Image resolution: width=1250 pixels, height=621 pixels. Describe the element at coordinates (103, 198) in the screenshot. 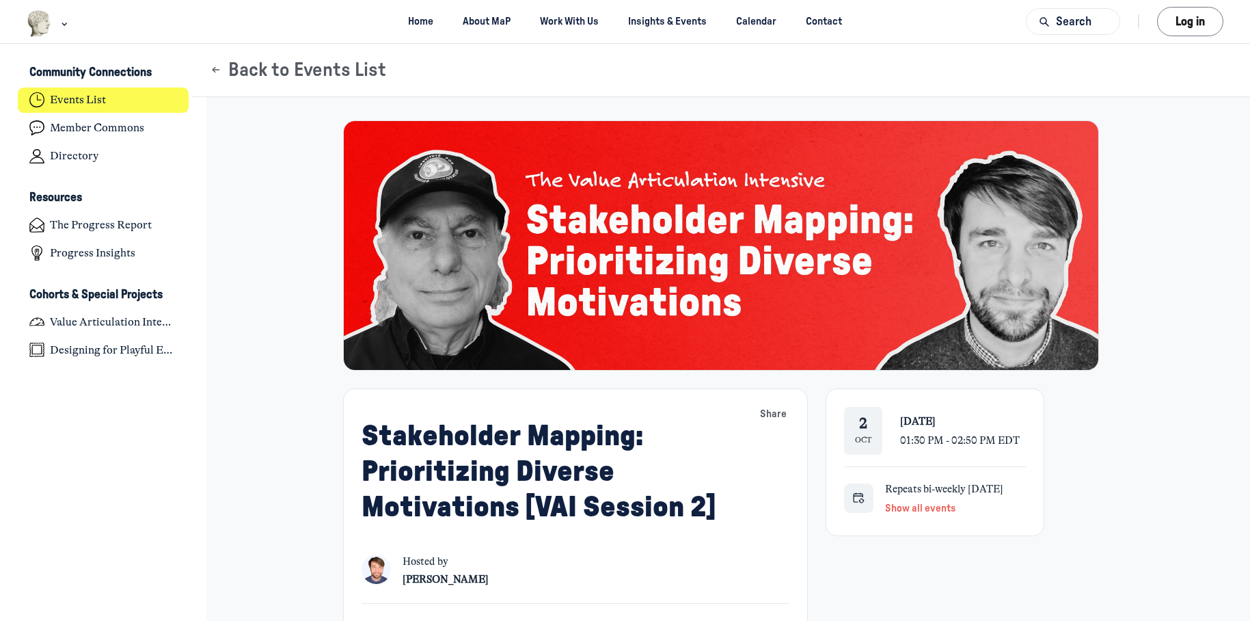

I see `button: ResourcesCollapse space` at that location.